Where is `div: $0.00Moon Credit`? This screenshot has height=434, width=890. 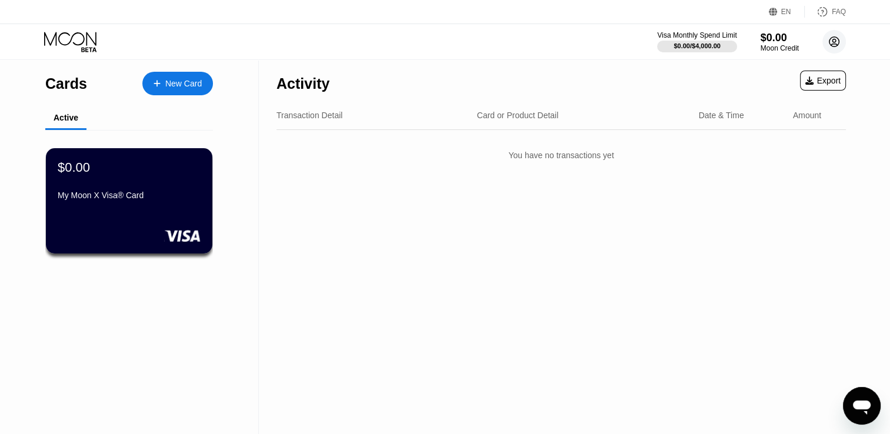 div: $0.00Moon Credit is located at coordinates (780, 42).